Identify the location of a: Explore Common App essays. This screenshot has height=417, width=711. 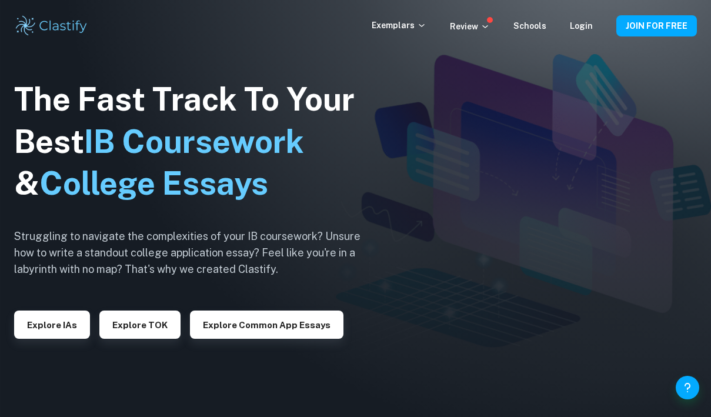
(266, 324).